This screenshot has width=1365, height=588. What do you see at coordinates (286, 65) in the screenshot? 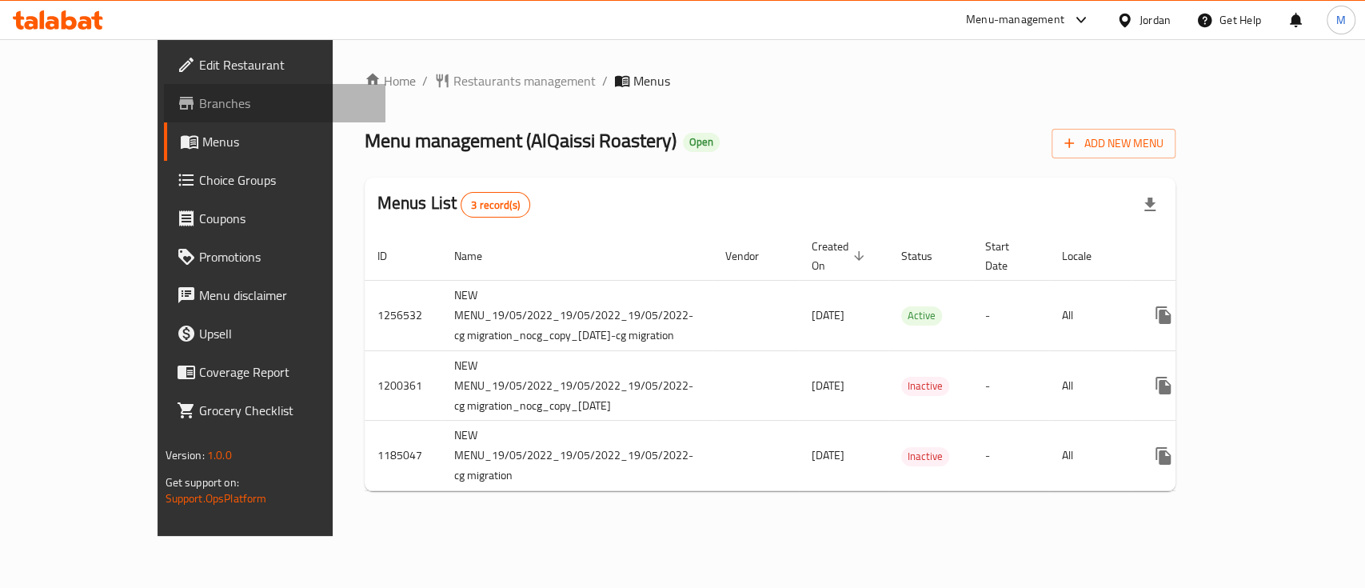
I see `span: Edit Restaurant` at bounding box center [286, 65].